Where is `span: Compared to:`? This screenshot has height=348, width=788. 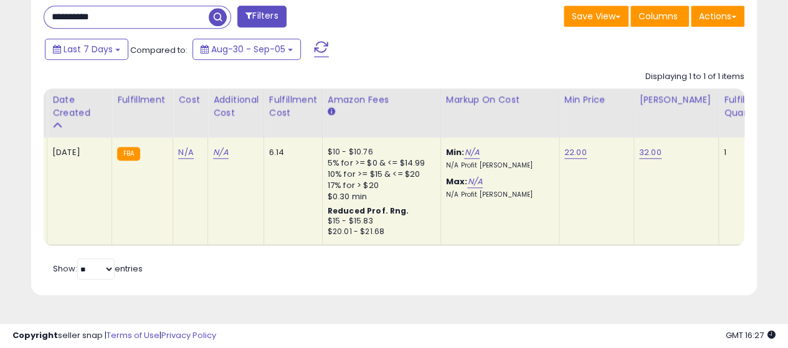 span: Compared to: is located at coordinates (159, 50).